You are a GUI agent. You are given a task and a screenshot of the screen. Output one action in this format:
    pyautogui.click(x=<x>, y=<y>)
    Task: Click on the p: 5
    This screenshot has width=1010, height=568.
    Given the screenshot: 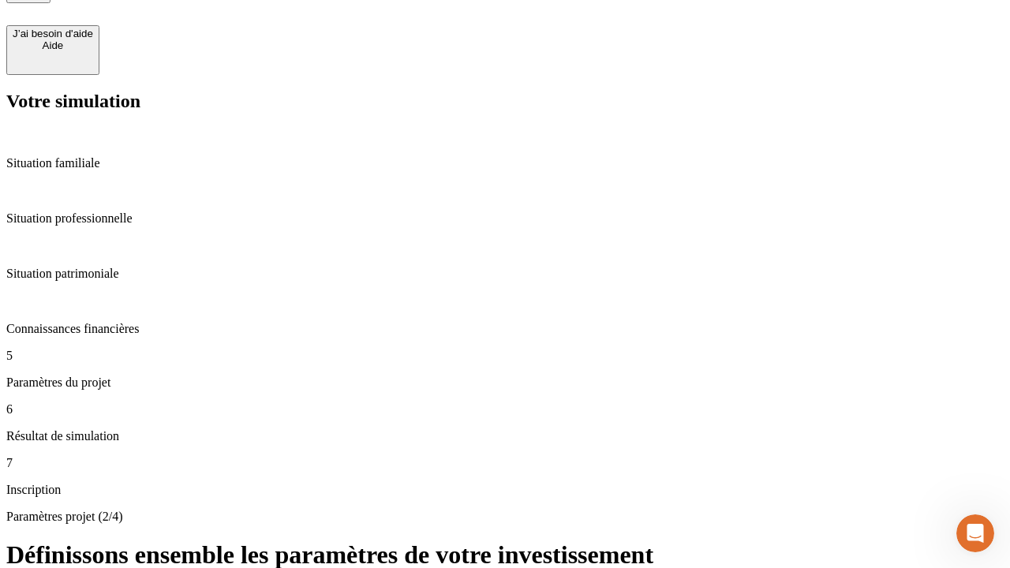 What is the action you would take?
    pyautogui.click(x=505, y=356)
    